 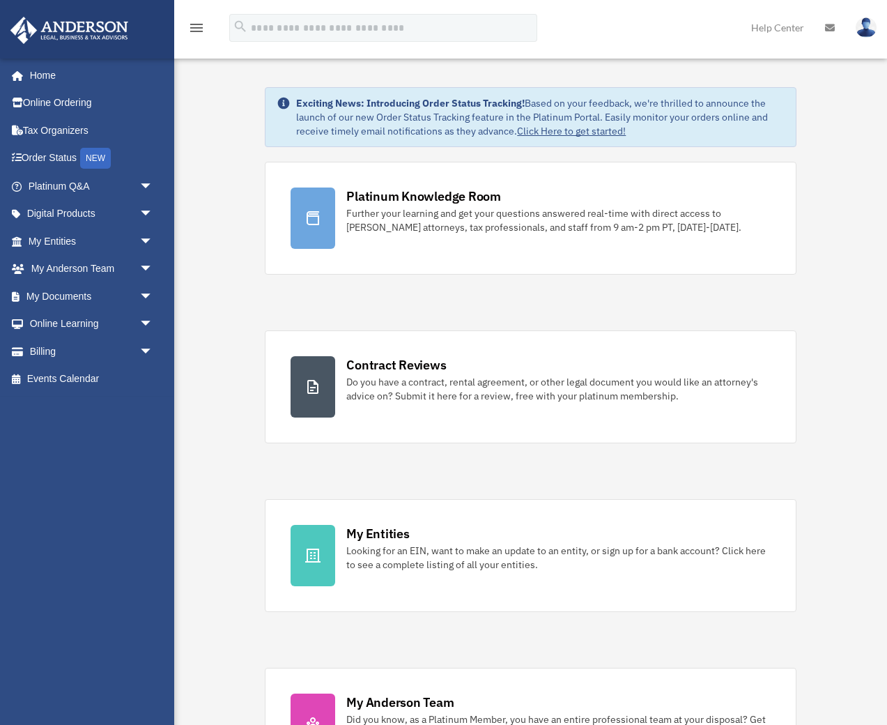 What do you see at coordinates (530, 555) in the screenshot?
I see `a: My Entities Looking for an EIN, want to make an update to an entity, or sign up for a bank accoun...` at bounding box center [530, 555].